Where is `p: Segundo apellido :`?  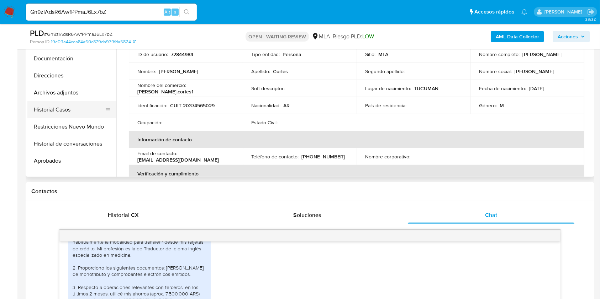
p: Segundo apellido : is located at coordinates (384, 71).